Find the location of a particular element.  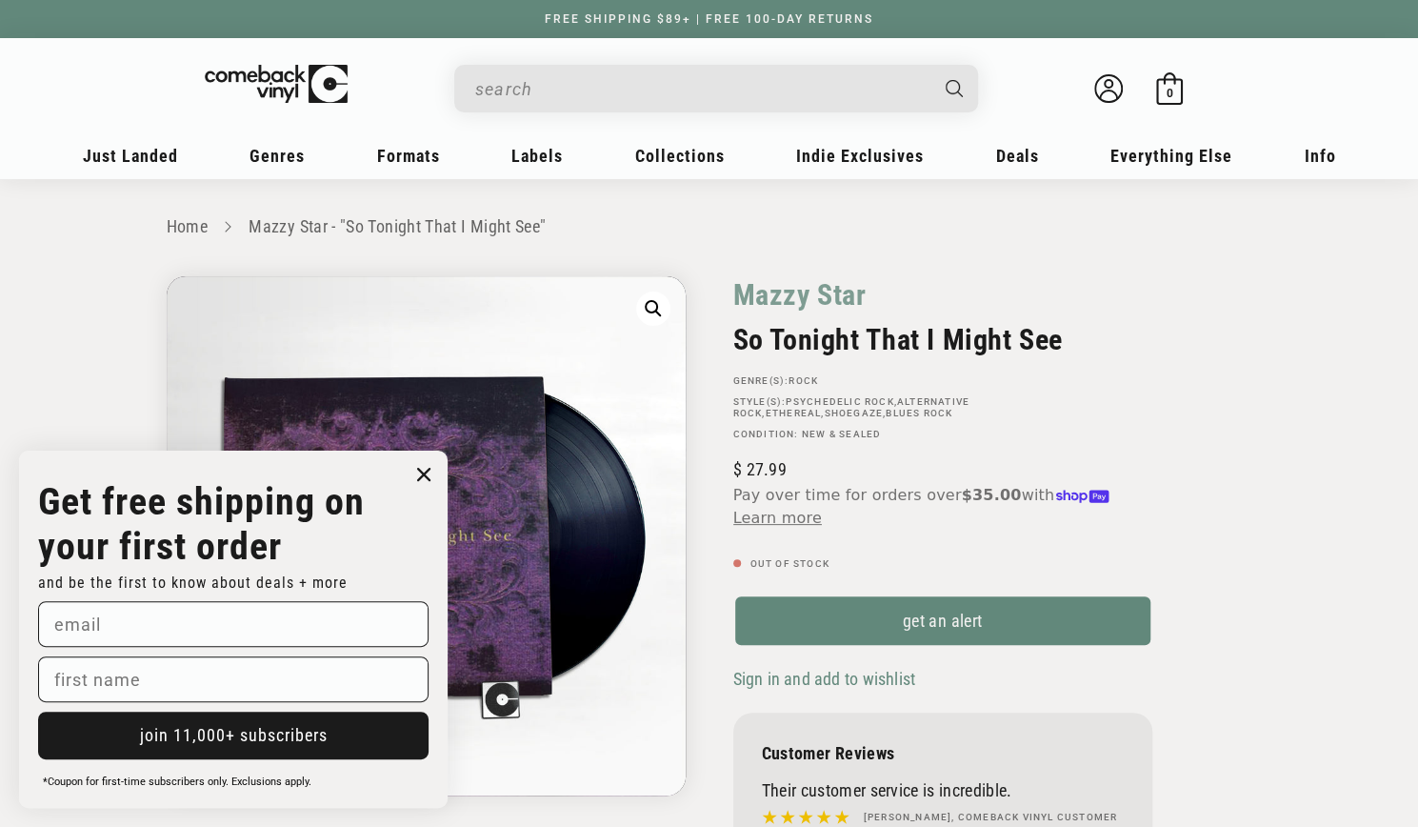

strong: Get free shipping on your first order is located at coordinates (201, 524).